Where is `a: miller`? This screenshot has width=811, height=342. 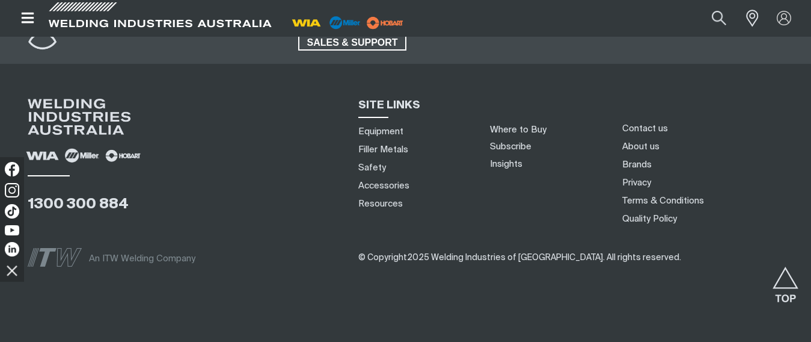 a: miller is located at coordinates (385, 22).